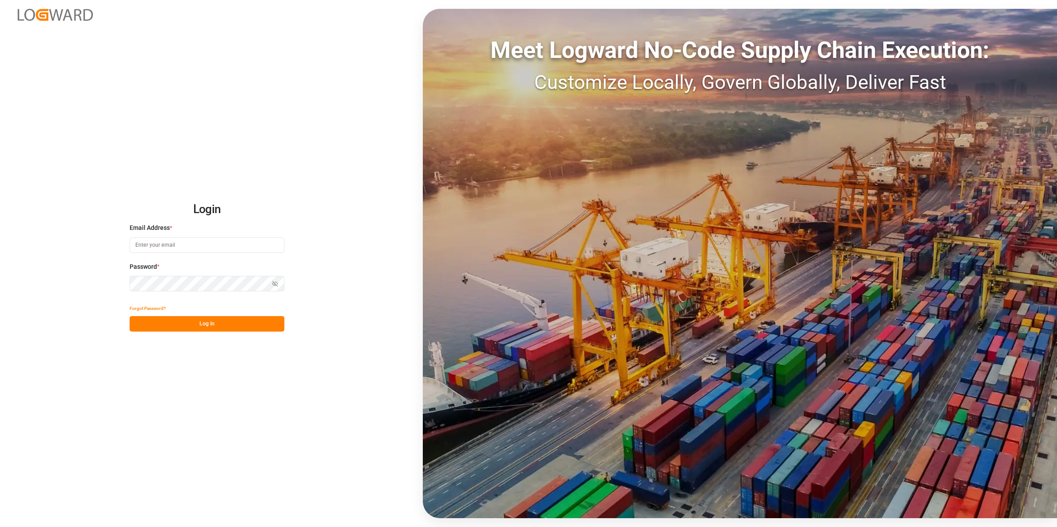 This screenshot has width=1057, height=527. I want to click on h2: Login, so click(207, 210).